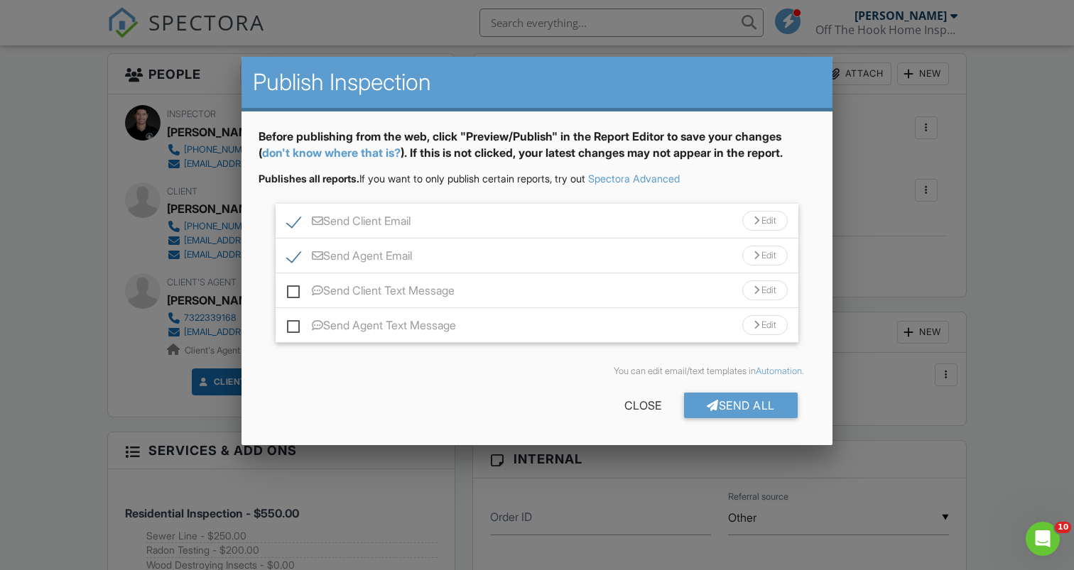 The image size is (1074, 570). I want to click on a: Spectora Advanced, so click(633, 178).